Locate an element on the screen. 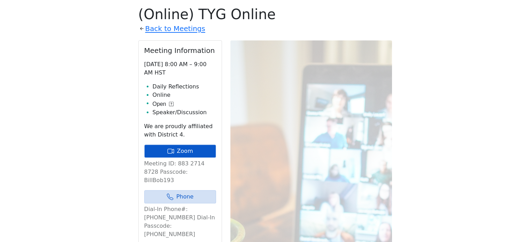  li: Speaker/Discussion is located at coordinates (184, 112).